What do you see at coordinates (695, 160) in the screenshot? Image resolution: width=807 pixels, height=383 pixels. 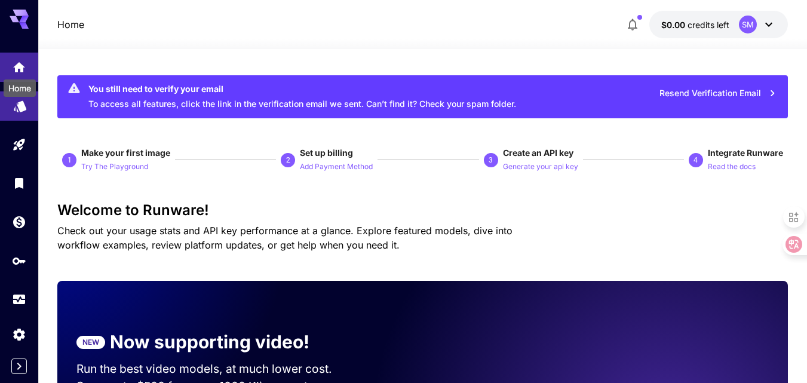 I see `p: 4` at bounding box center [695, 160].